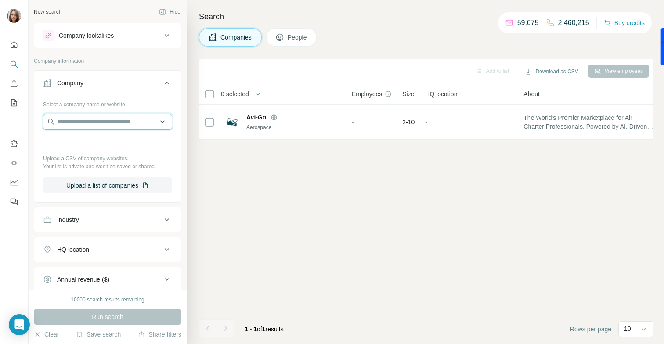 The height and width of the screenshot is (344, 664). I want to click on span: results, so click(264, 329).